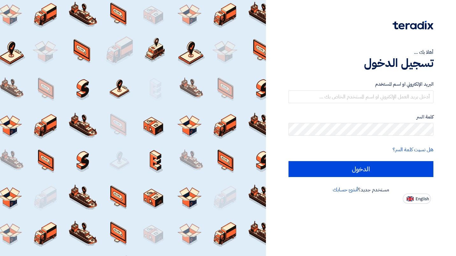 The width and height of the screenshot is (456, 256). What do you see at coordinates (361, 84) in the screenshot?
I see `label: البريد الإلكتروني او اسم المستخدم` at bounding box center [361, 84].